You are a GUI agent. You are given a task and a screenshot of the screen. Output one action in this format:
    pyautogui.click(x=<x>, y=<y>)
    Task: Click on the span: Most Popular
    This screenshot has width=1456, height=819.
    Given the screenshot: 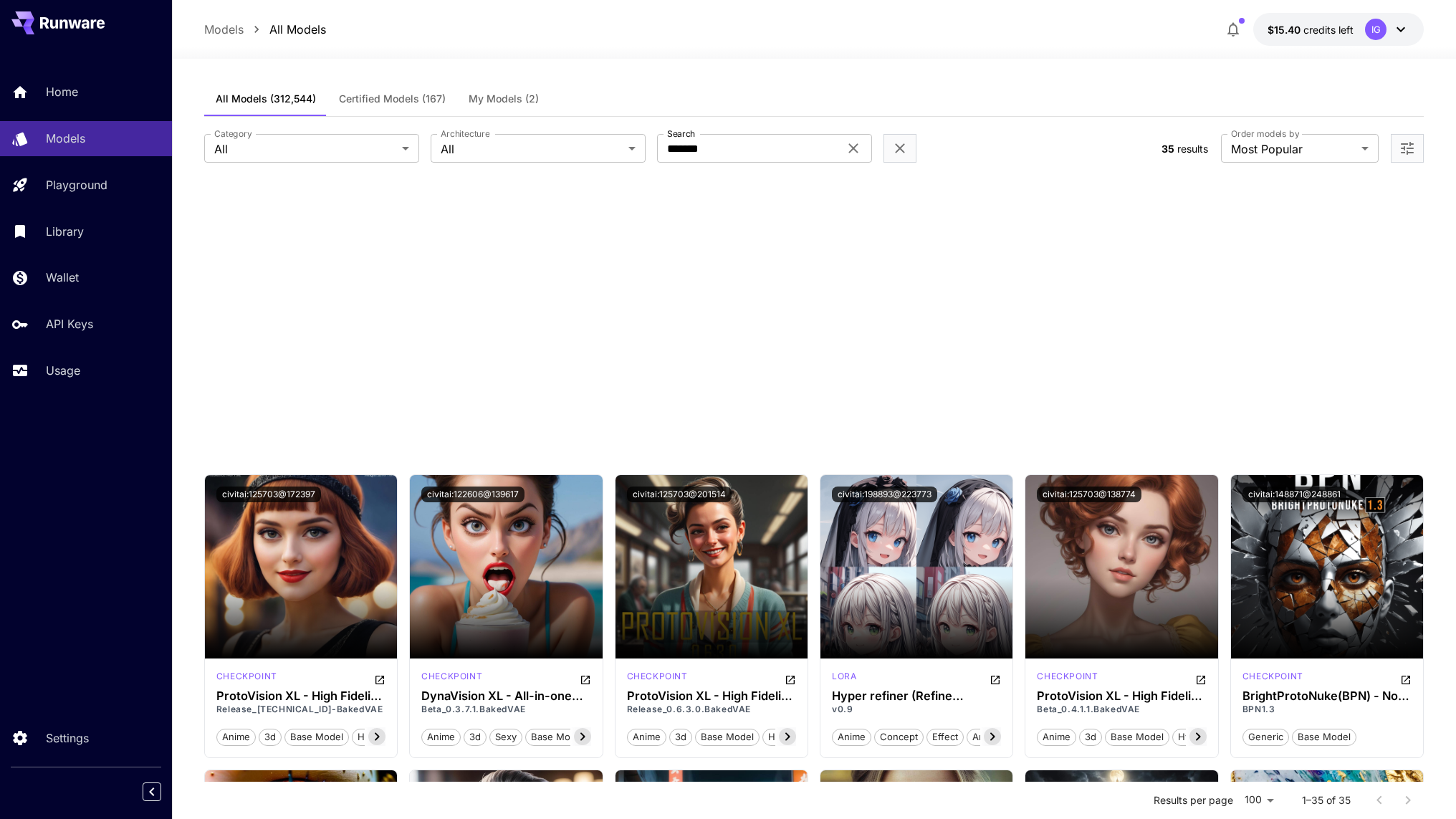 What is the action you would take?
    pyautogui.click(x=1294, y=149)
    